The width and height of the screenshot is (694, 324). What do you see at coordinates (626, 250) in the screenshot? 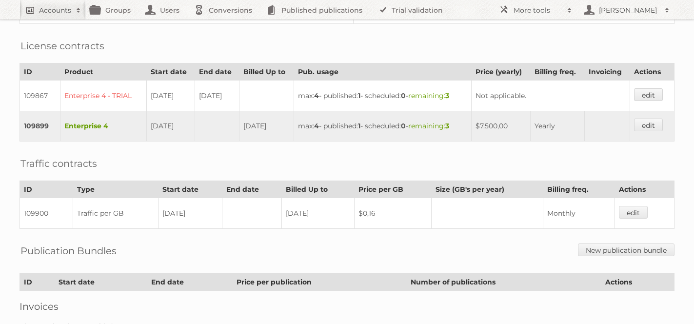
I see `a: New publication bundle` at bounding box center [626, 250].